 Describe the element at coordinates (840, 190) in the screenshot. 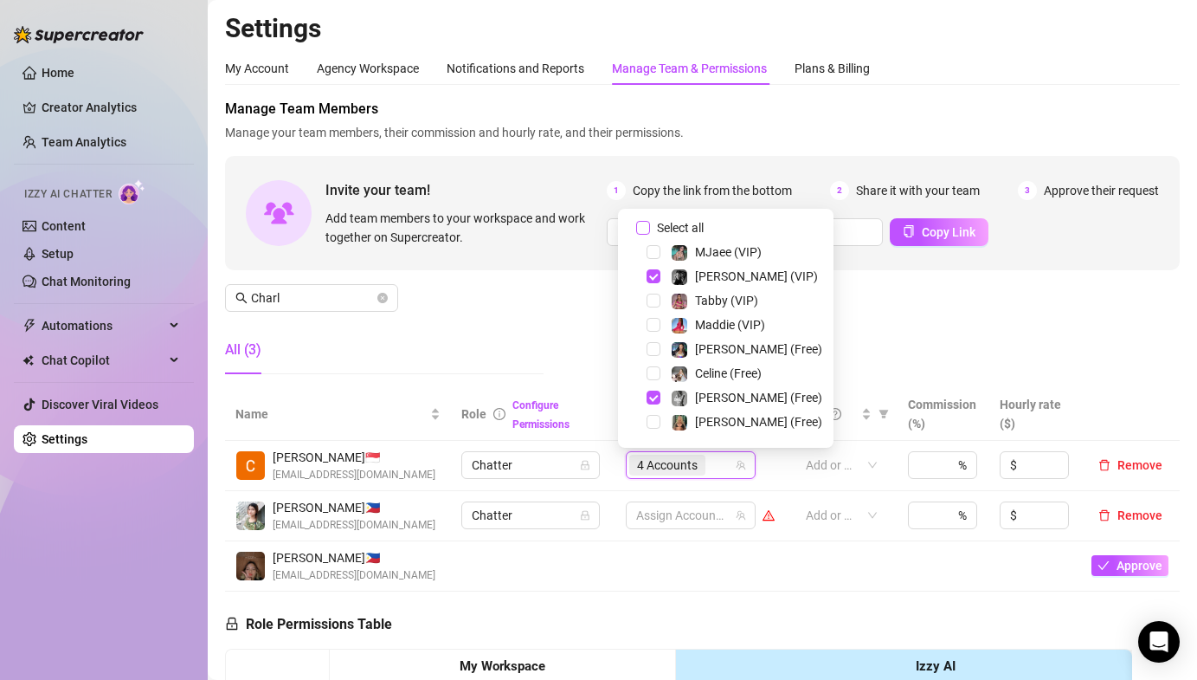

I see `span: 2` at that location.